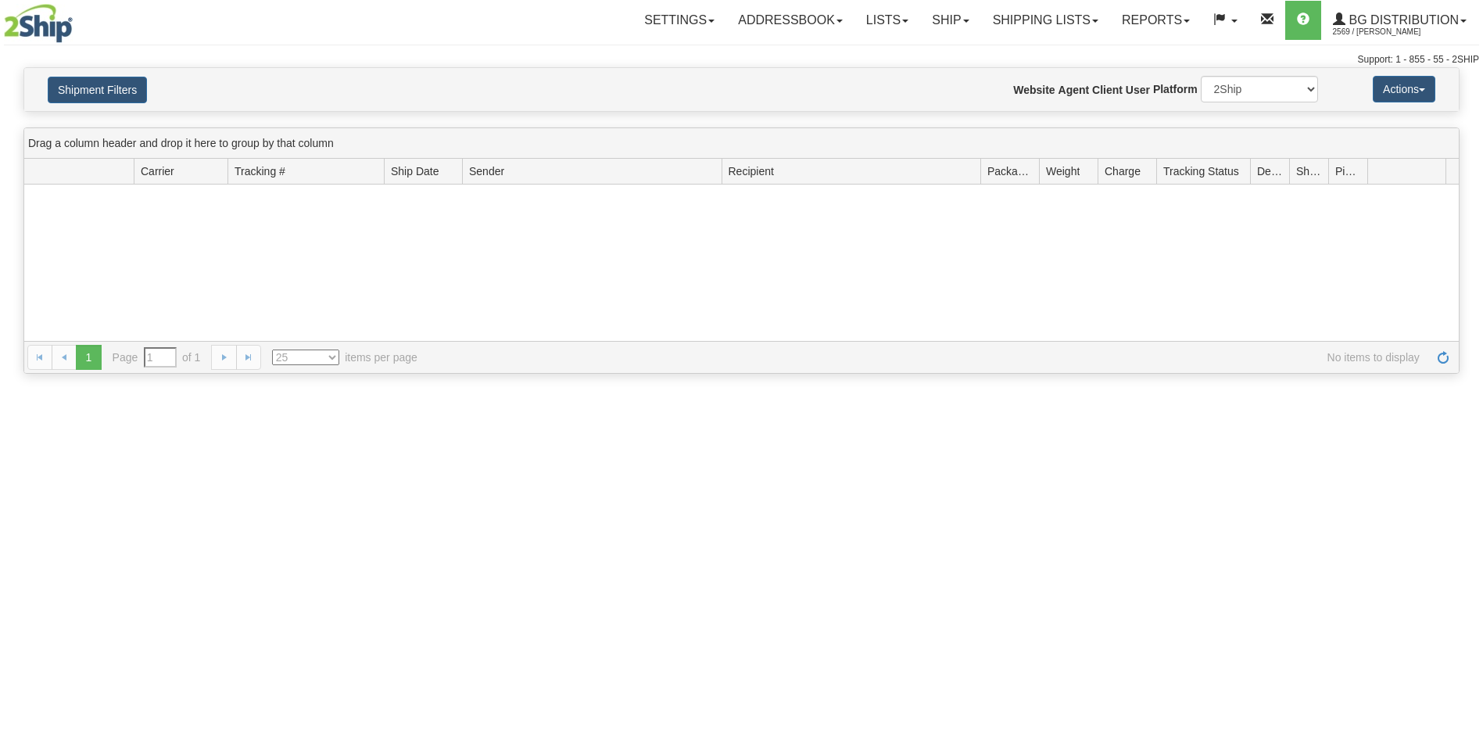  Describe the element at coordinates (414, 171) in the screenshot. I see `span: Ship Date` at that location.